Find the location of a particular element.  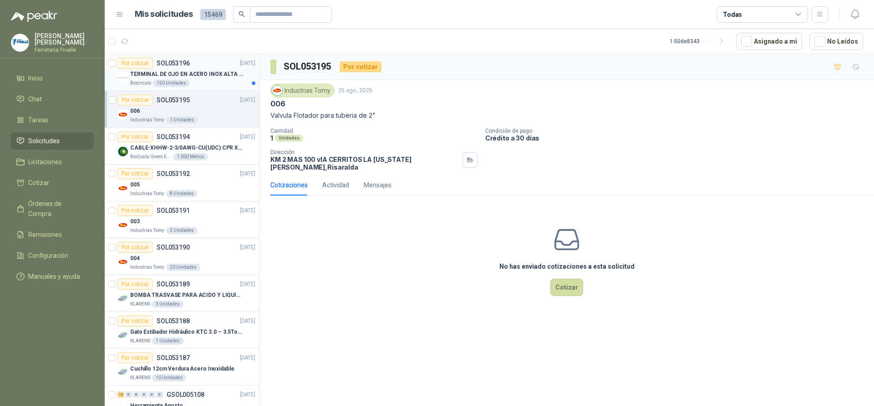

span: Licitaciones is located at coordinates (45, 162).